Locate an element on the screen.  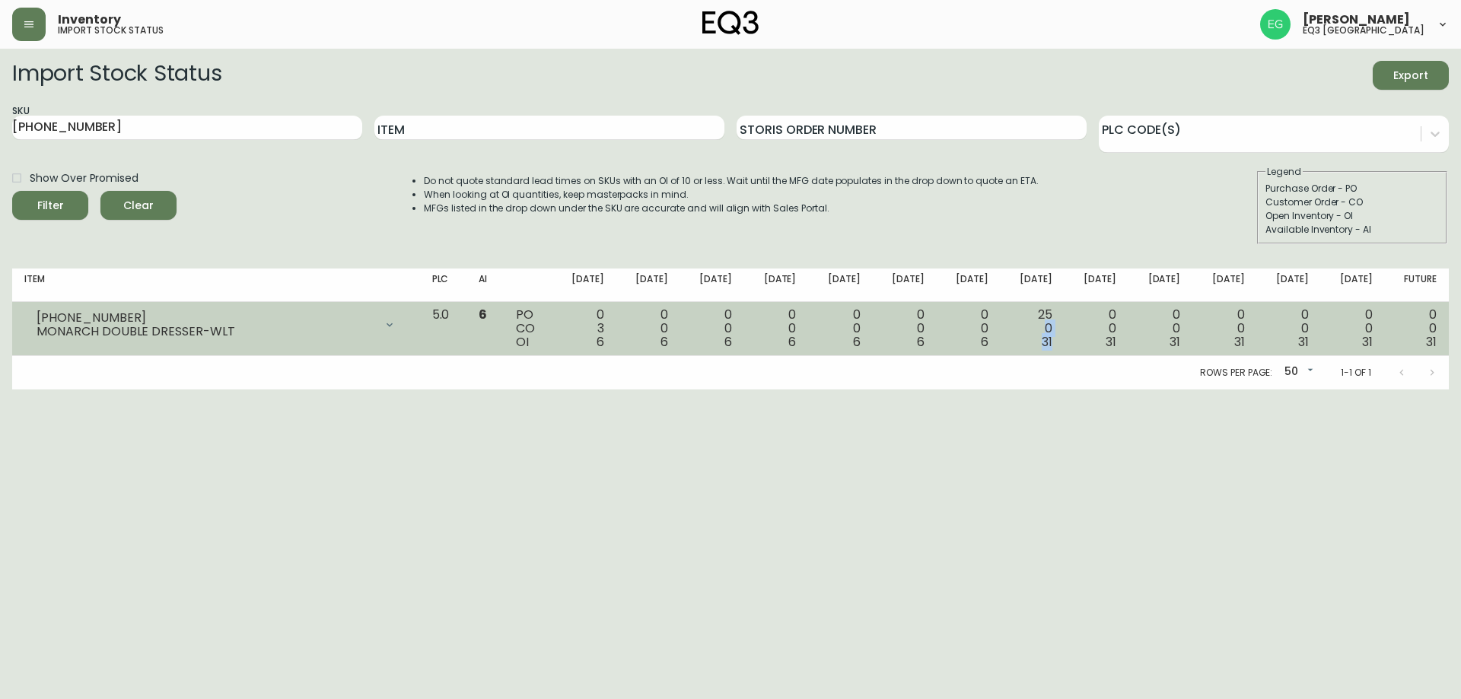
div: PO CO is located at coordinates (528, 329).